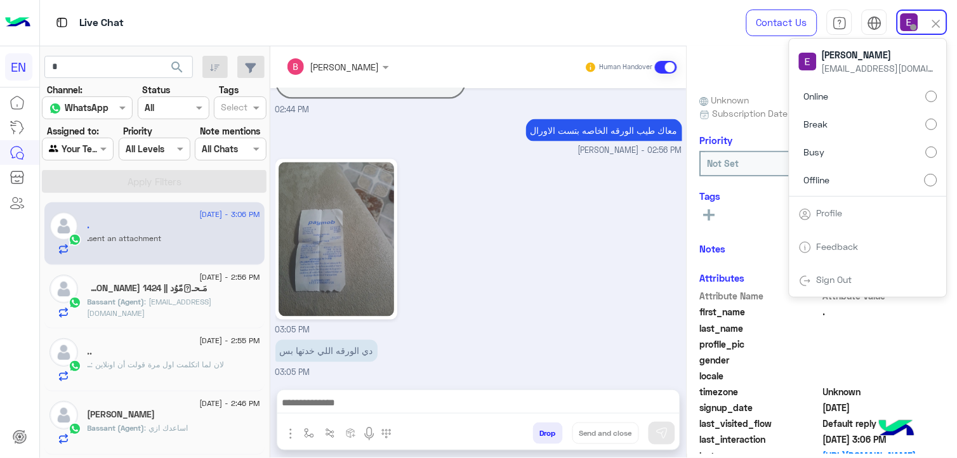 The image size is (957, 458). What do you see at coordinates (932, 152) in the screenshot?
I see `input: Busy` at bounding box center [932, 152].